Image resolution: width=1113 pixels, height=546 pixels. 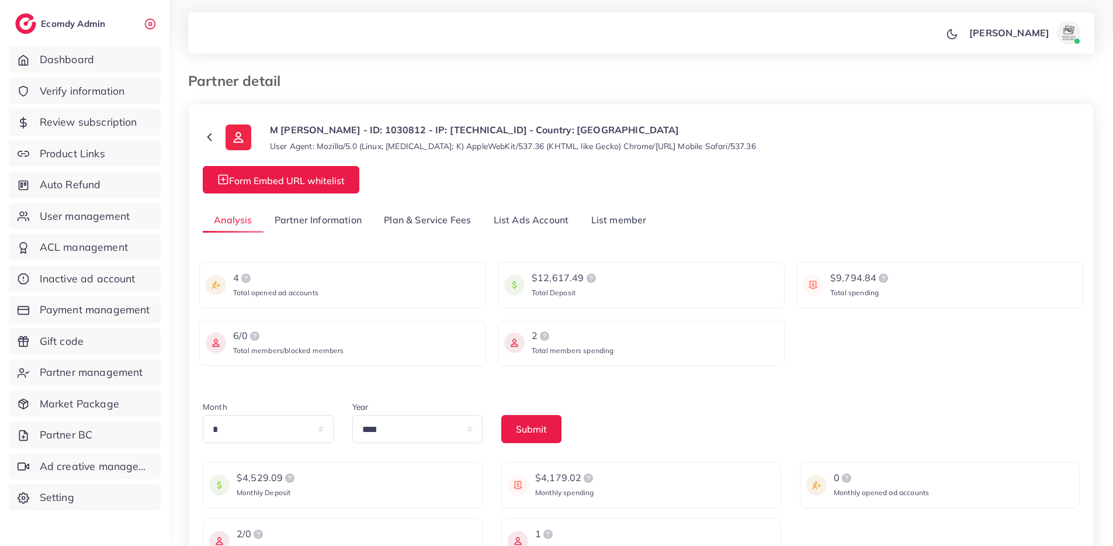 I want to click on span: Gift code, so click(x=61, y=341).